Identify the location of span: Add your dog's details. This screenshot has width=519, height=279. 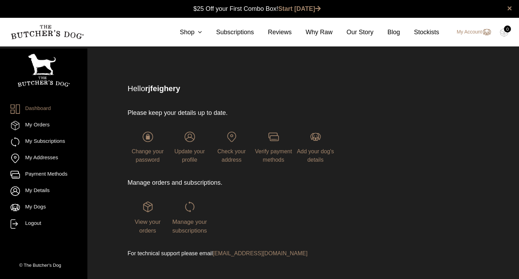
(315, 156).